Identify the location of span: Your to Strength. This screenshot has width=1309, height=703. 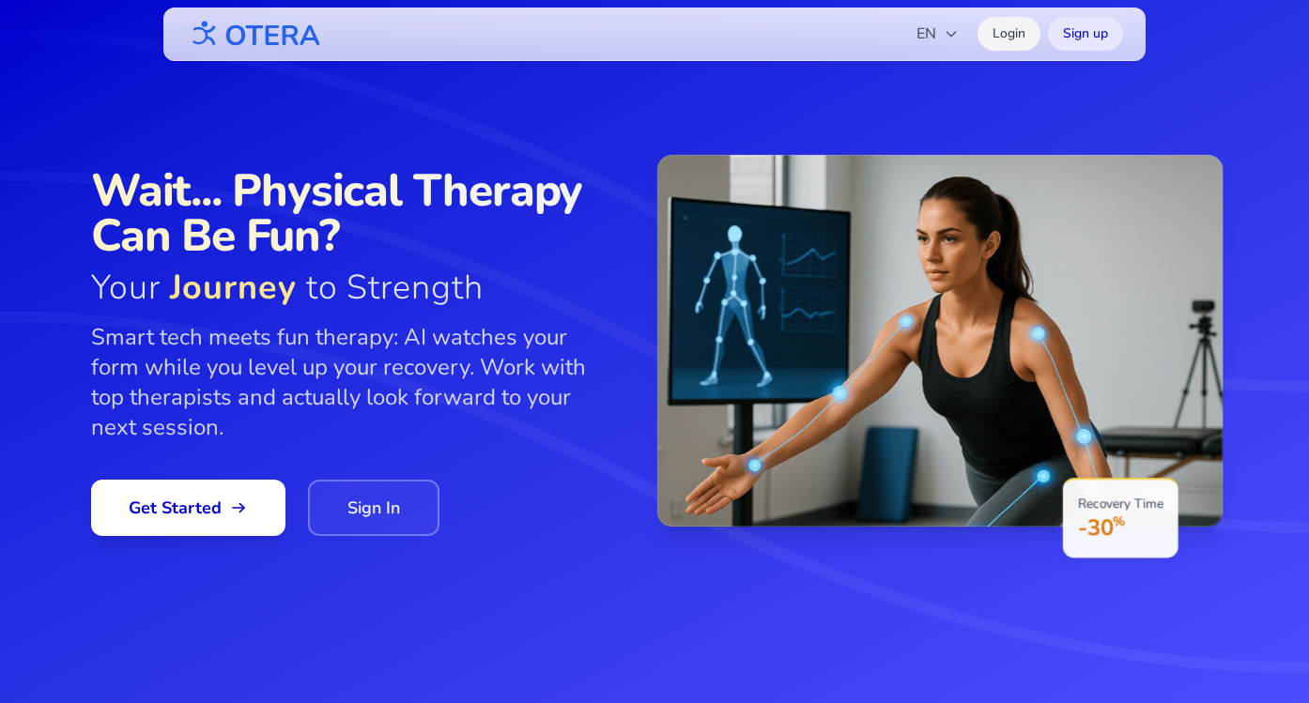
(354, 288).